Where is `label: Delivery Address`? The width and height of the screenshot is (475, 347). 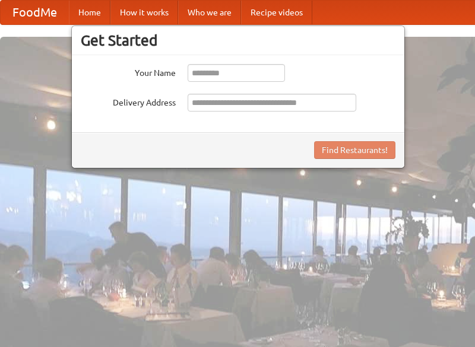
label: Delivery Address is located at coordinates (128, 101).